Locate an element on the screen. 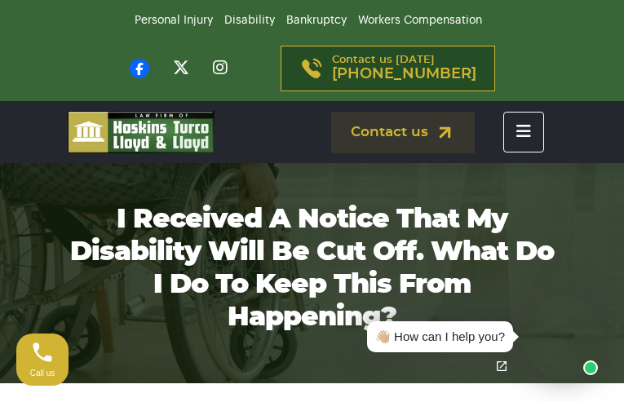  a: Open chat is located at coordinates (502, 366).